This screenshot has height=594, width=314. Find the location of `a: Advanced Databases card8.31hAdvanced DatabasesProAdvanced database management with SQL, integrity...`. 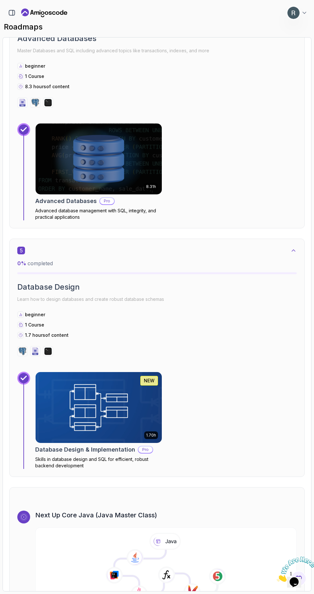

a: Advanced Databases card8.31hAdvanced DatabasesProAdvanced database management with SQL, integrity... is located at coordinates (99, 172).